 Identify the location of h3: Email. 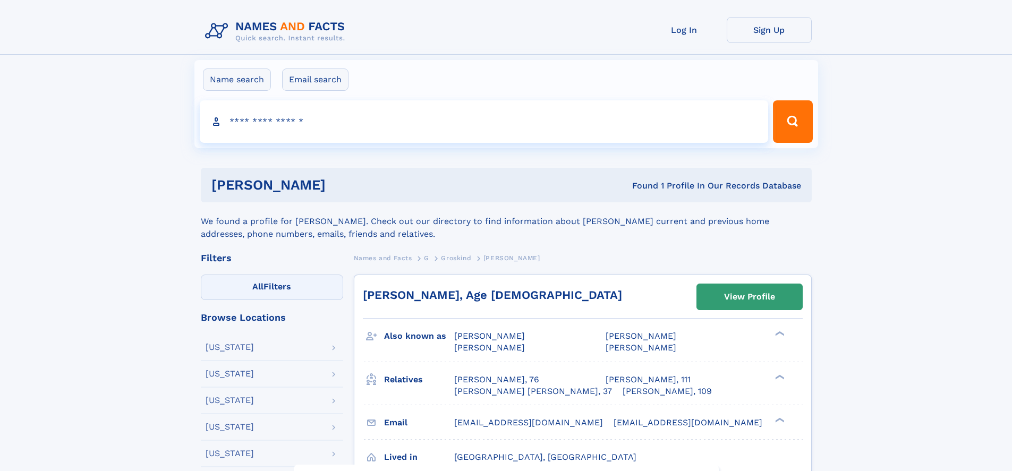
(419, 423).